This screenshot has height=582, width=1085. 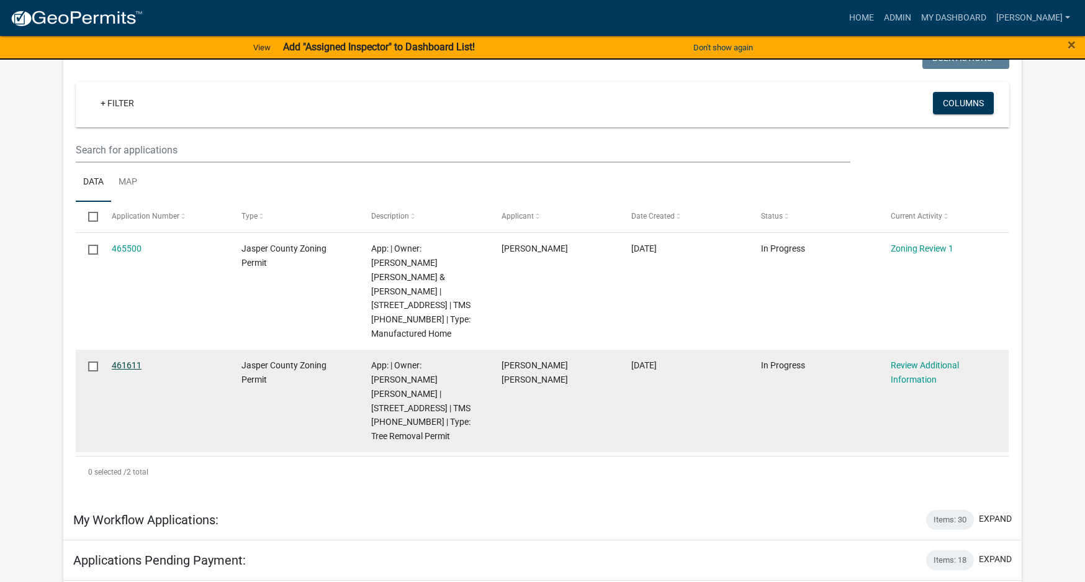 What do you see at coordinates (653, 216) in the screenshot?
I see `span: Date Created` at bounding box center [653, 216].